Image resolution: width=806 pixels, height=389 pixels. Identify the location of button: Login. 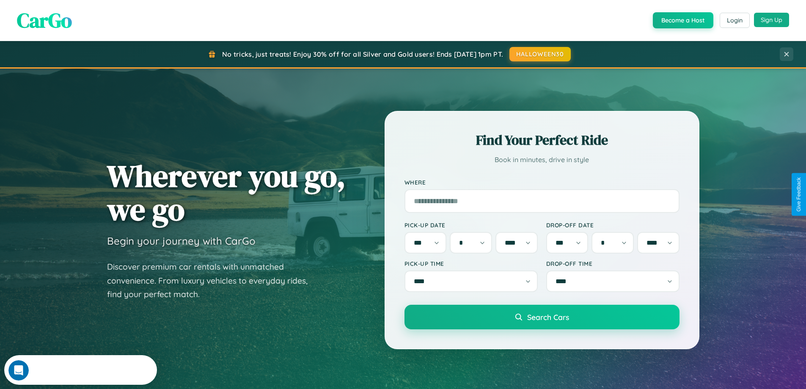
(735, 20).